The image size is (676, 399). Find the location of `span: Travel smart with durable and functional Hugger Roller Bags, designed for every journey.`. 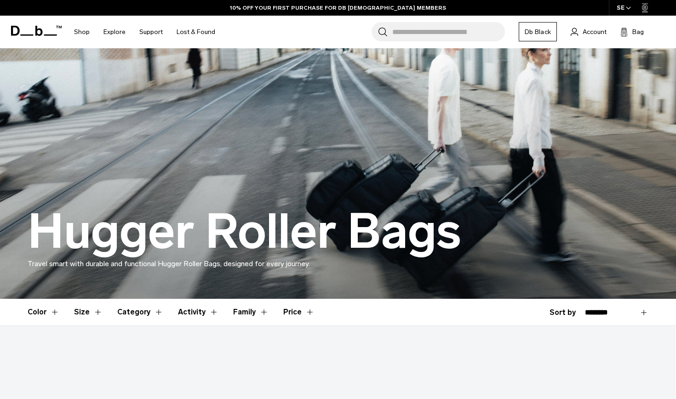

span: Travel smart with durable and functional Hugger Roller Bags, designed for every journey. is located at coordinates (169, 263).